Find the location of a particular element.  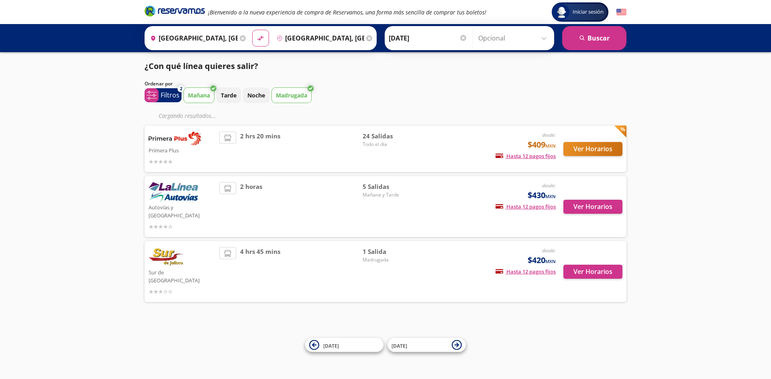

p: Mañana is located at coordinates (199, 95).